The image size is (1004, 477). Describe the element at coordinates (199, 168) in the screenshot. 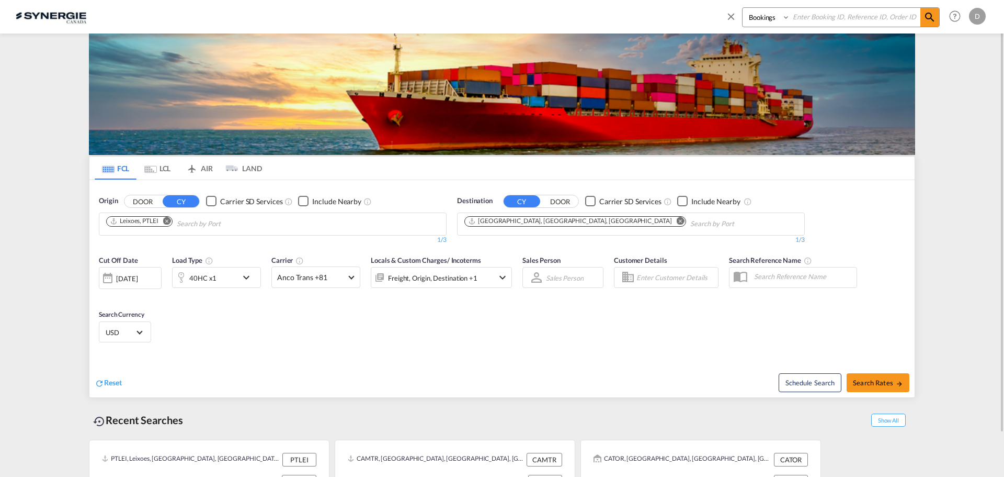

I see `md-tab-item: AIR` at that location.